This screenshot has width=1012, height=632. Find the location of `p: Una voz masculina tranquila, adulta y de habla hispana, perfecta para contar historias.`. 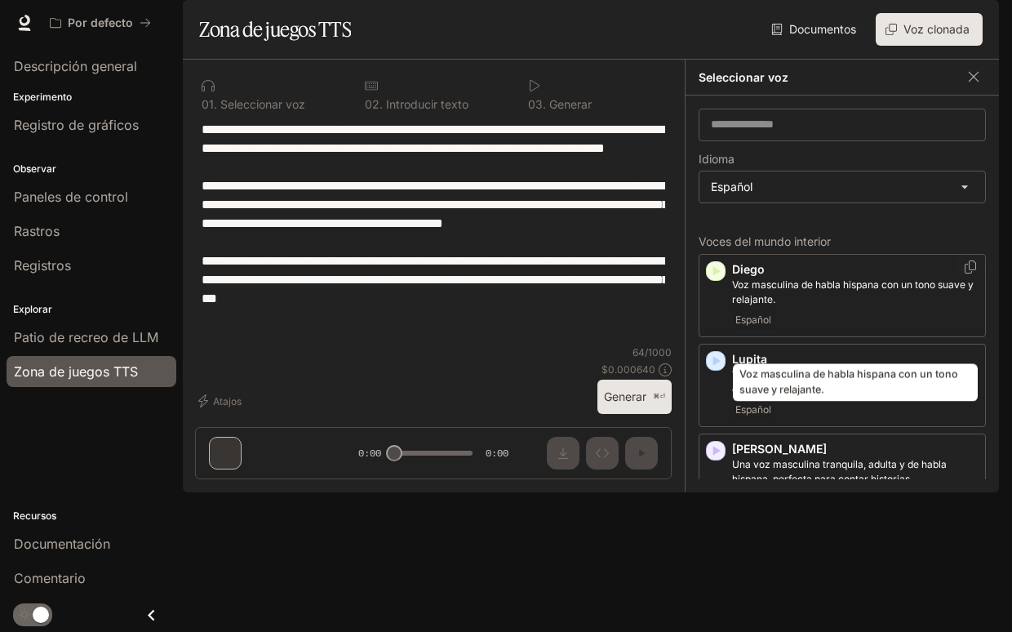

p: Una voz masculina tranquila, adulta y de habla hispana, perfecta para contar historias. is located at coordinates (856, 472).